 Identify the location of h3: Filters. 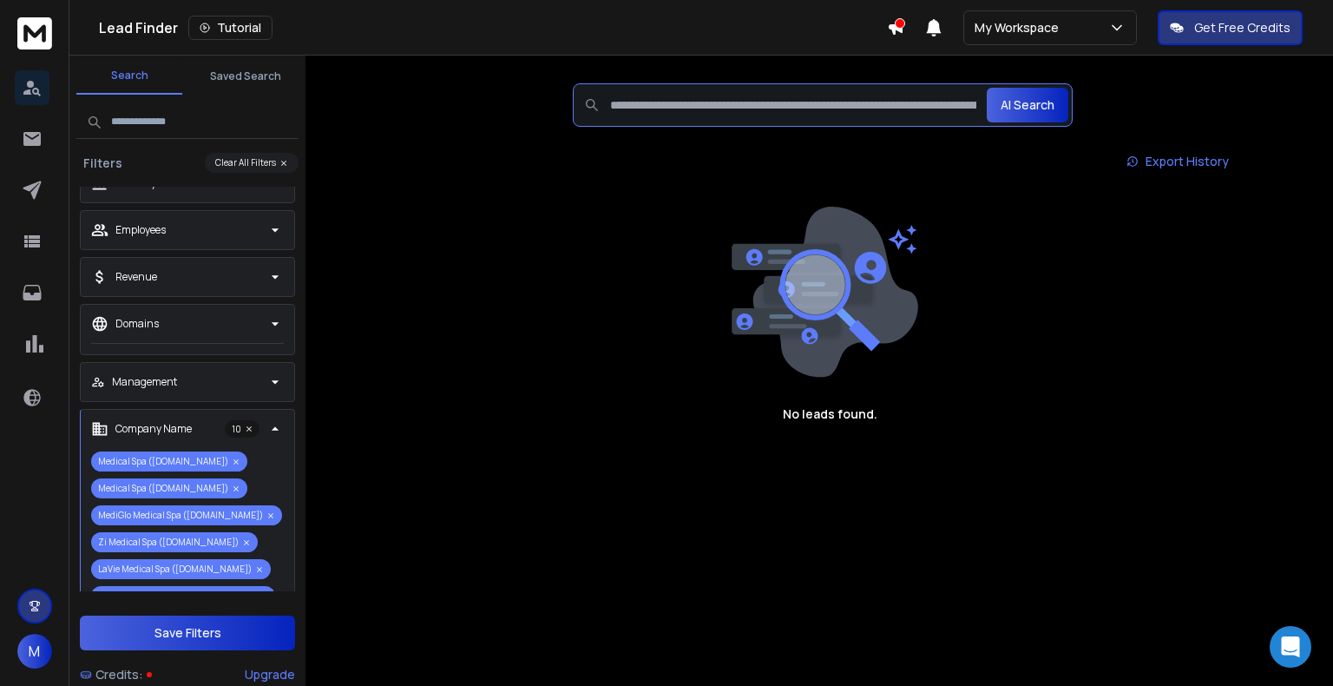
(102, 163).